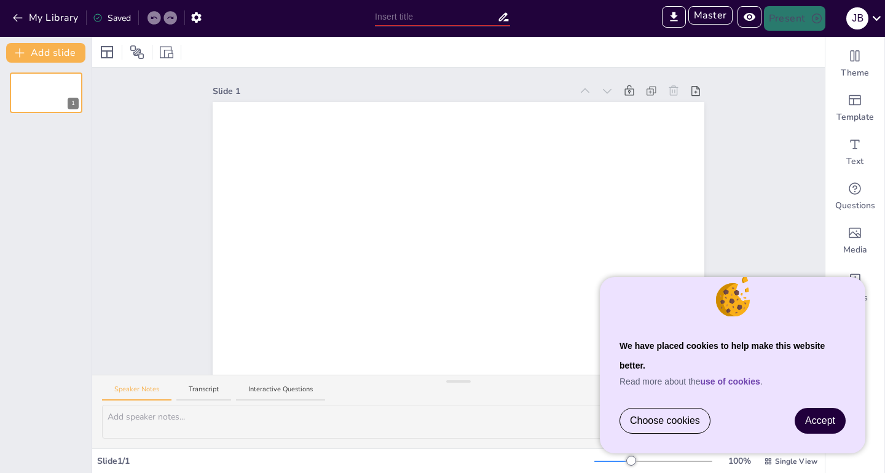  I want to click on div: Layout, so click(107, 52).